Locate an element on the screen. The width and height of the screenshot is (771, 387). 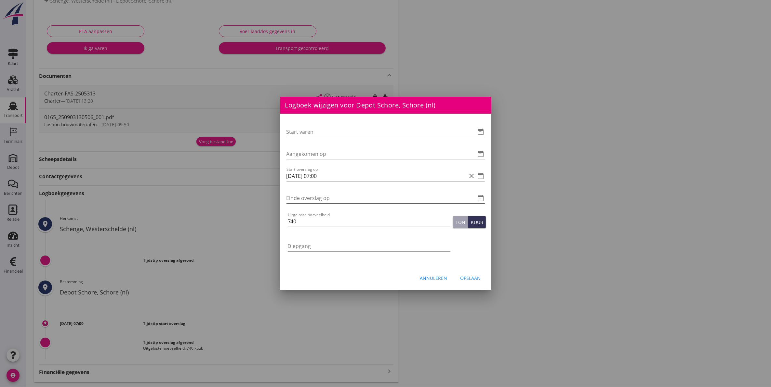
button: Annuleren is located at coordinates (434, 278).